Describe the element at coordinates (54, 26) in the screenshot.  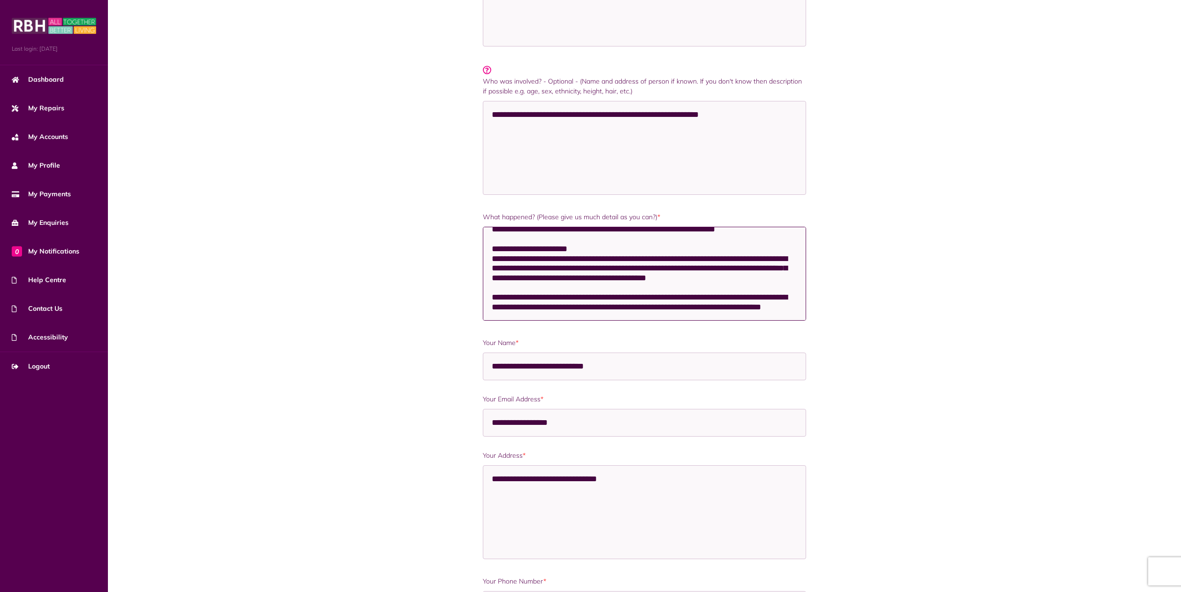
I see `img: MyRBH` at that location.